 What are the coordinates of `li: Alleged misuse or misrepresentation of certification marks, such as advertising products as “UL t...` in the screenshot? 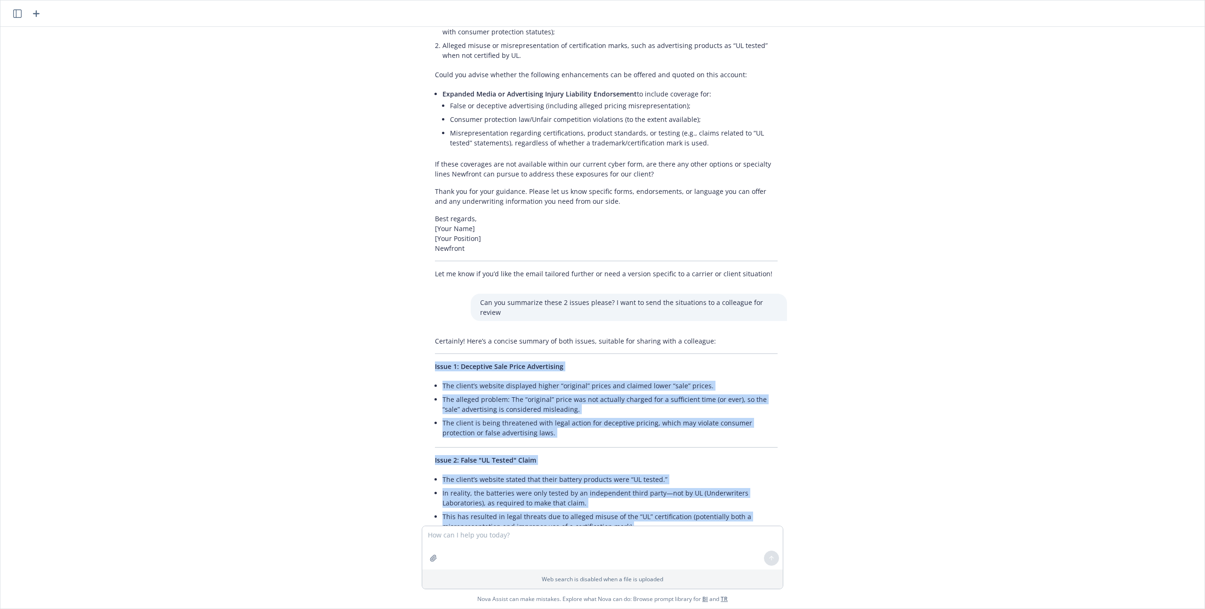 It's located at (610, 50).